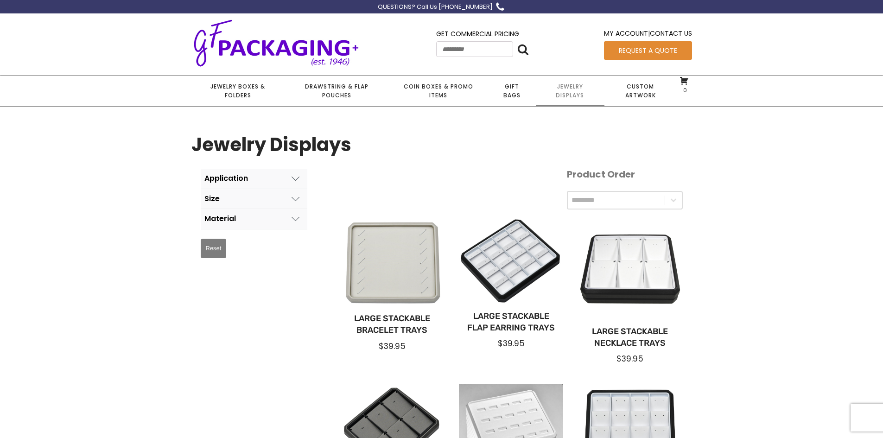 Image resolution: width=883 pixels, height=438 pixels. I want to click on button: Size, so click(254, 199).